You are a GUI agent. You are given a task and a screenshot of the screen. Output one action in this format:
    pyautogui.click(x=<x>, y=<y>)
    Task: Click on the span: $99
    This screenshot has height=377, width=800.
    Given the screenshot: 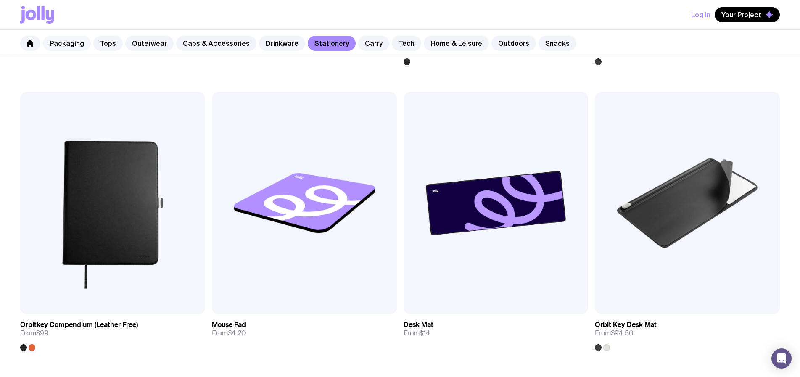 What is the action you would take?
    pyautogui.click(x=42, y=333)
    